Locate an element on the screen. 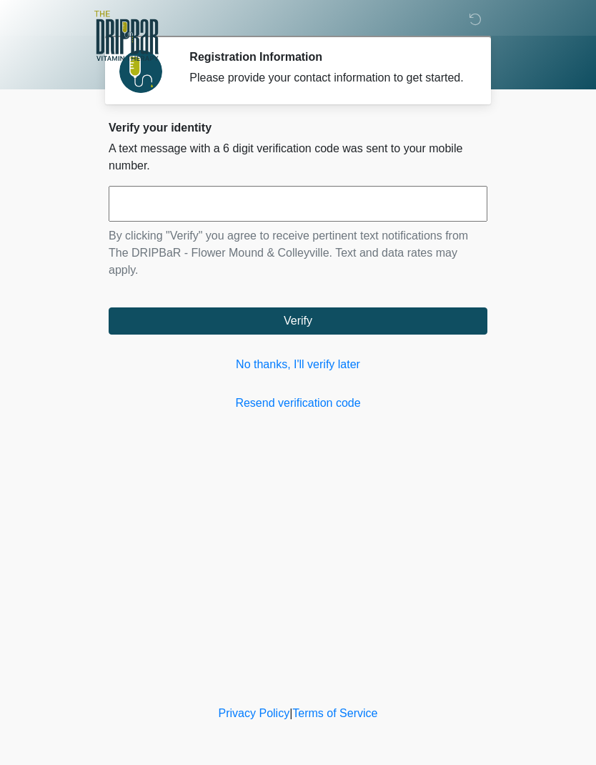  img: Agent Avatar is located at coordinates (141, 71).